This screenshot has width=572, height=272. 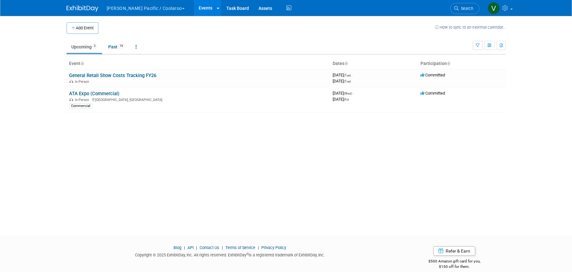 What do you see at coordinates (240, 247) in the screenshot?
I see `a: Terms of Service` at bounding box center [240, 247].